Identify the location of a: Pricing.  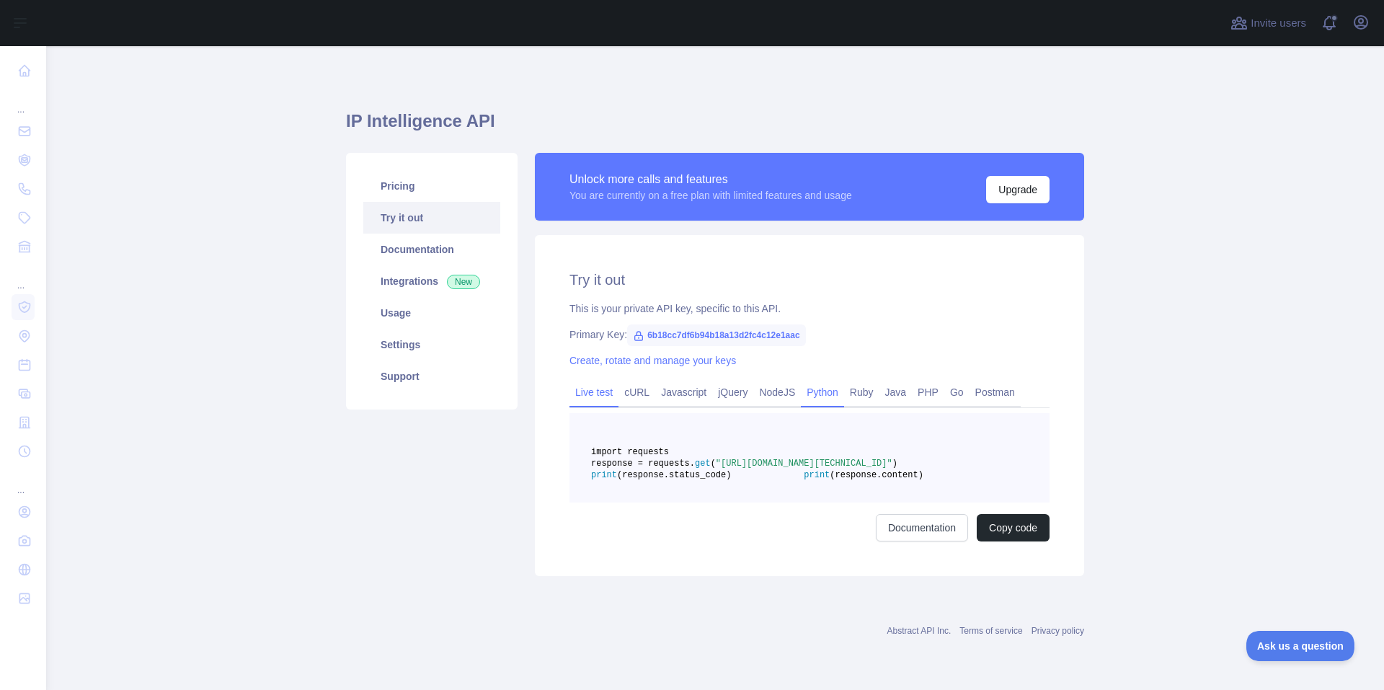
(432, 186).